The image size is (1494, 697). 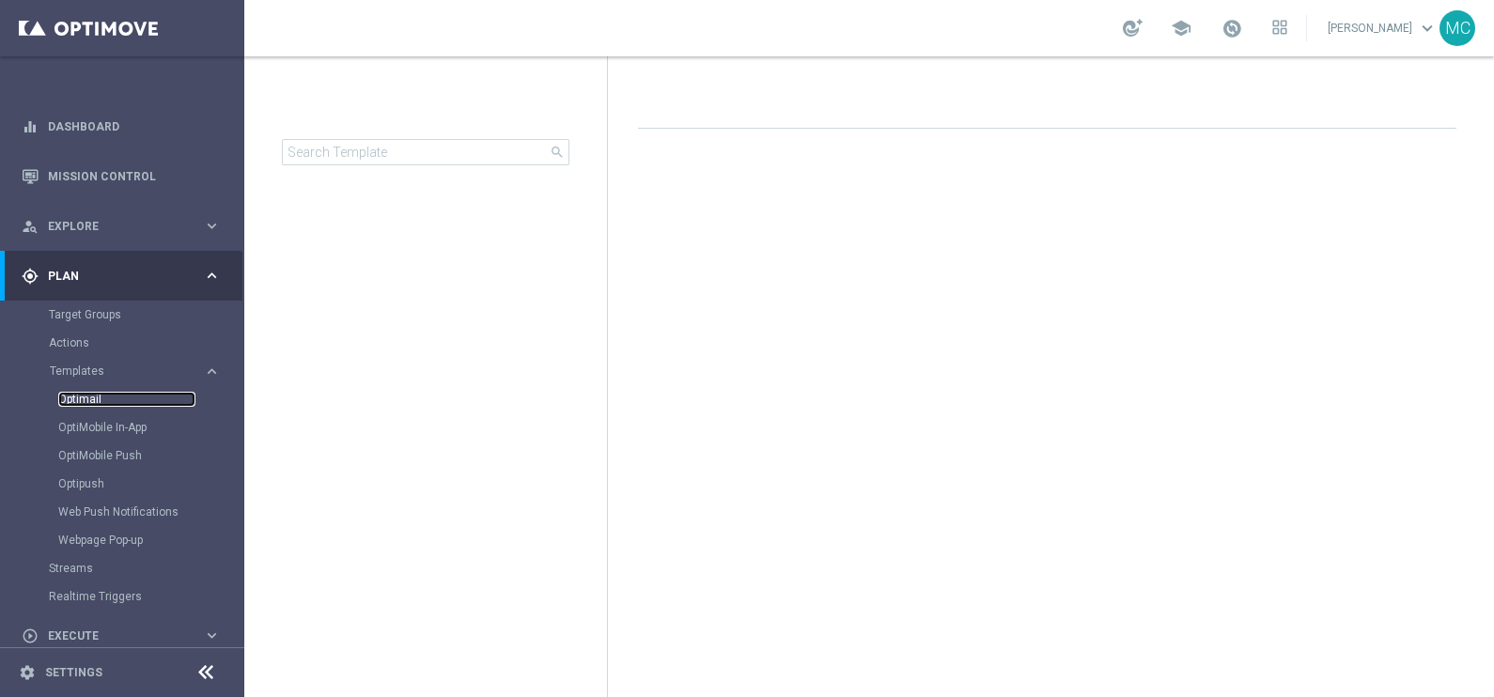 What do you see at coordinates (1457, 28) in the screenshot?
I see `div: MC` at bounding box center [1457, 28].